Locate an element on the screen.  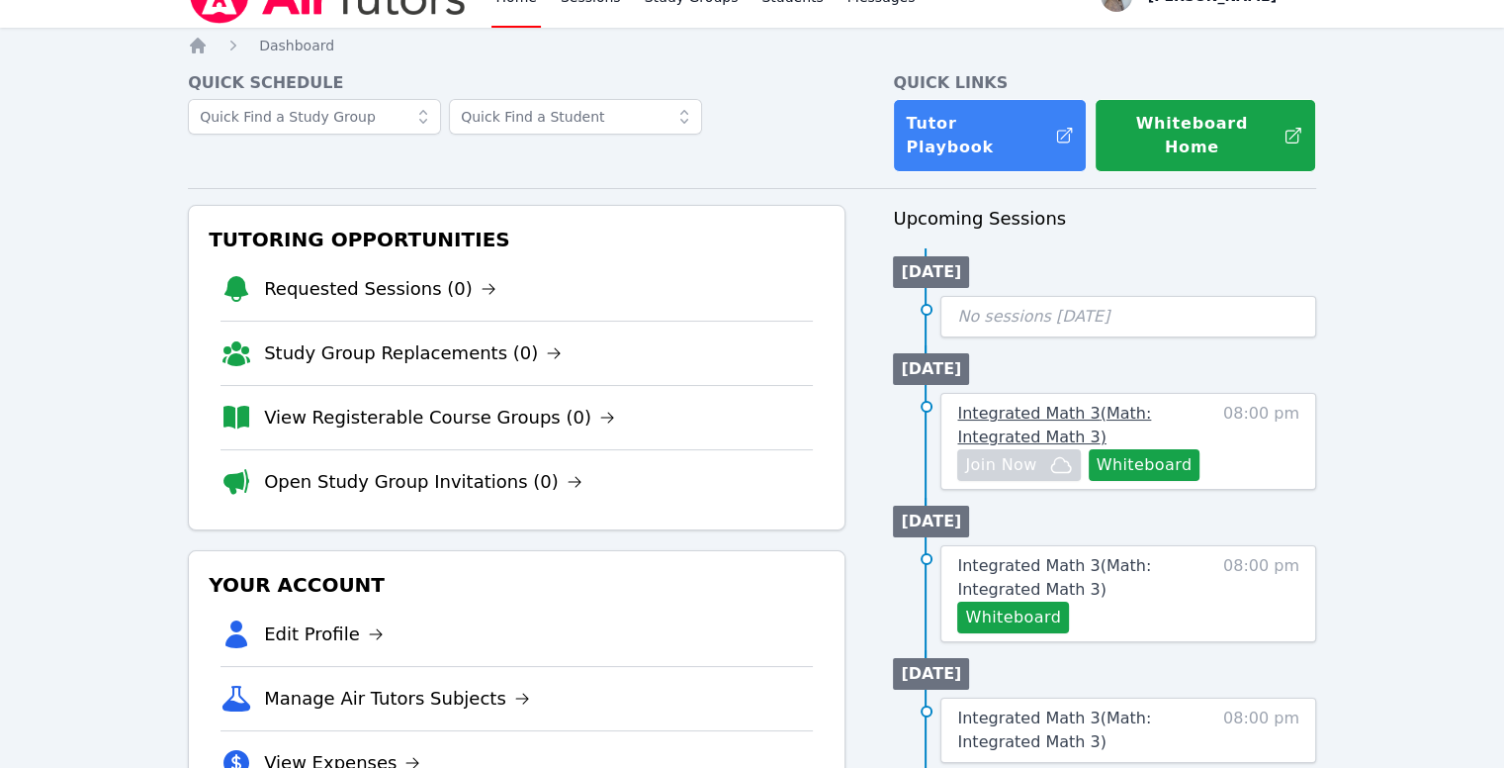
h3: Tutoring Opportunities is located at coordinates (516, 239).